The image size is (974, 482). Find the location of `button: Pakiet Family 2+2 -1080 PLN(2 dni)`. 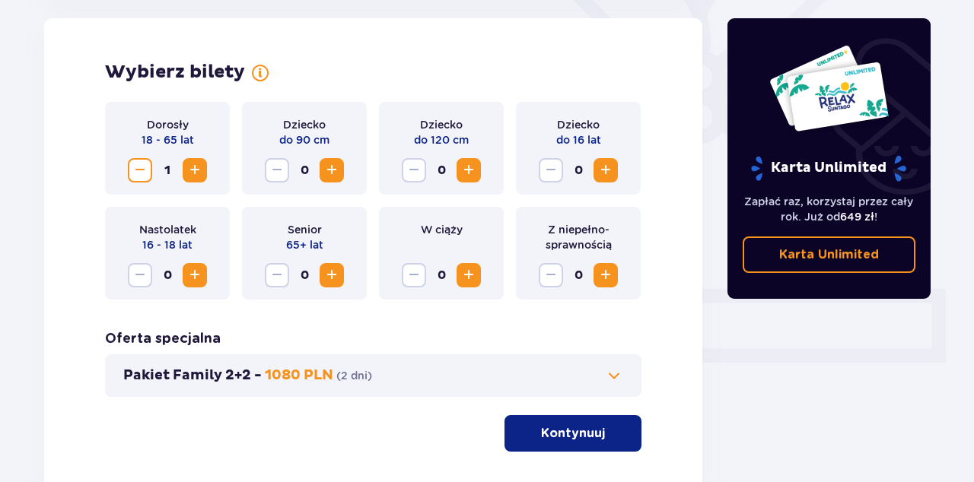

button: Pakiet Family 2+2 -1080 PLN(2 dni) is located at coordinates (373, 376).